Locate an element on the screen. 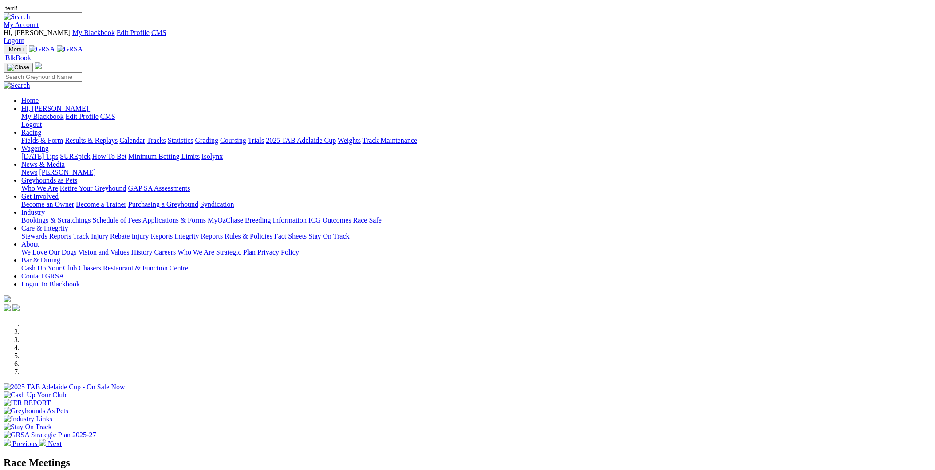 The image size is (935, 470). a: Grading is located at coordinates (207, 140).